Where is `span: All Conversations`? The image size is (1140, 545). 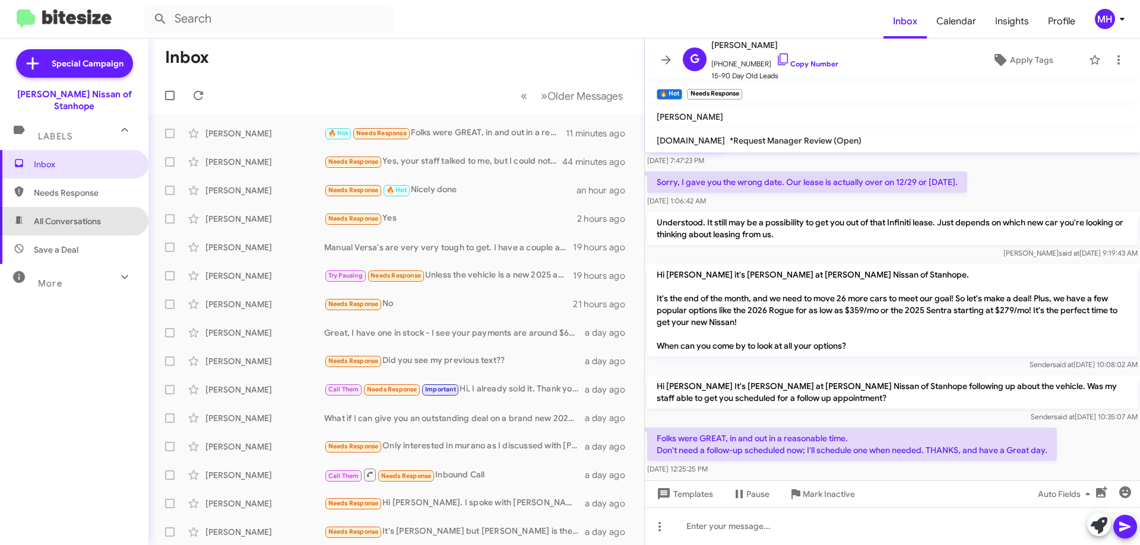 span: All Conversations is located at coordinates (67, 221).